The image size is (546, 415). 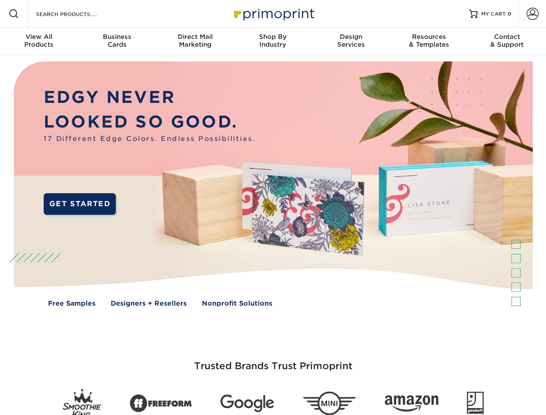 What do you see at coordinates (428, 41) in the screenshot?
I see `div: & Templates` at bounding box center [428, 41].